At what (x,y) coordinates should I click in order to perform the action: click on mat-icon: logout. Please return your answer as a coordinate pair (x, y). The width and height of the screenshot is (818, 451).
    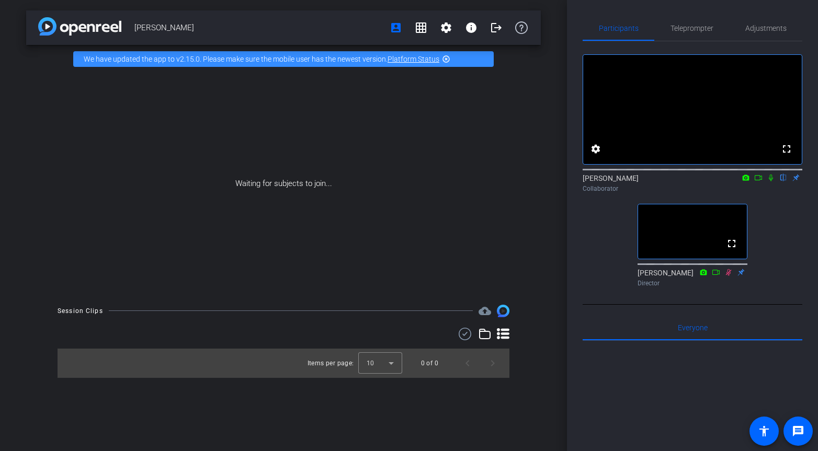
    Looking at the image, I should click on (496, 28).